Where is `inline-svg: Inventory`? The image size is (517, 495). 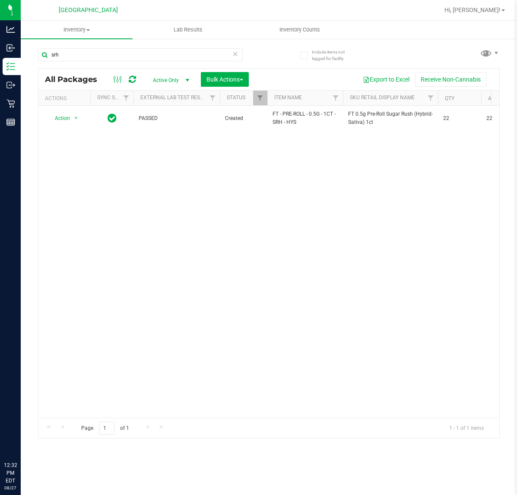
inline-svg: Inventory is located at coordinates (11, 66).